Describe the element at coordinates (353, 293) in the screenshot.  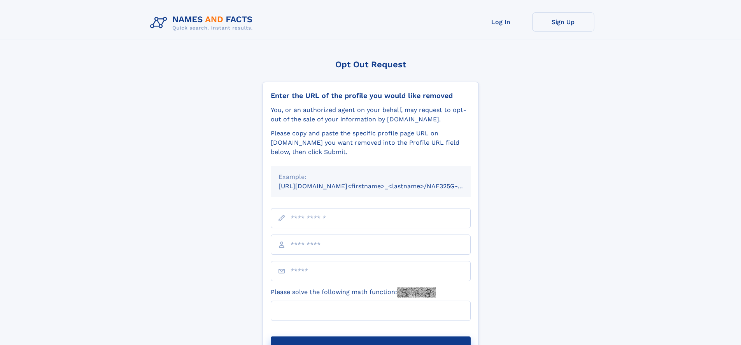
I see `label: Please solve the following math function:` at that location.